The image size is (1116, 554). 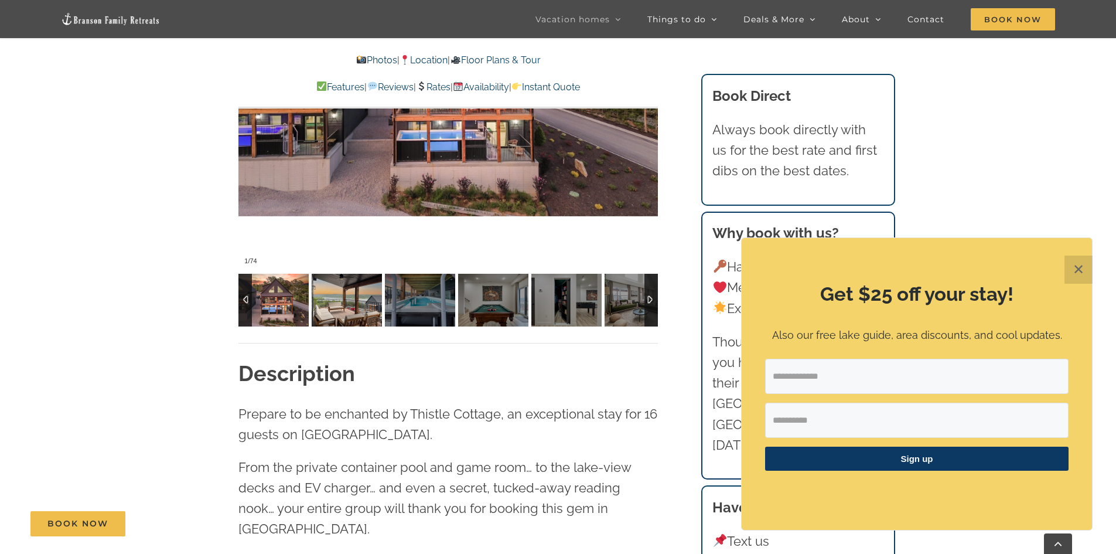 What do you see at coordinates (495, 60) in the screenshot?
I see `a: Floor Plans & Tour` at bounding box center [495, 60].